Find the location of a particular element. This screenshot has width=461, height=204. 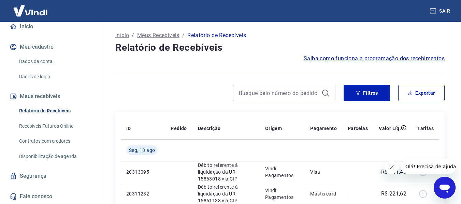

p: Origem is located at coordinates (273, 129).